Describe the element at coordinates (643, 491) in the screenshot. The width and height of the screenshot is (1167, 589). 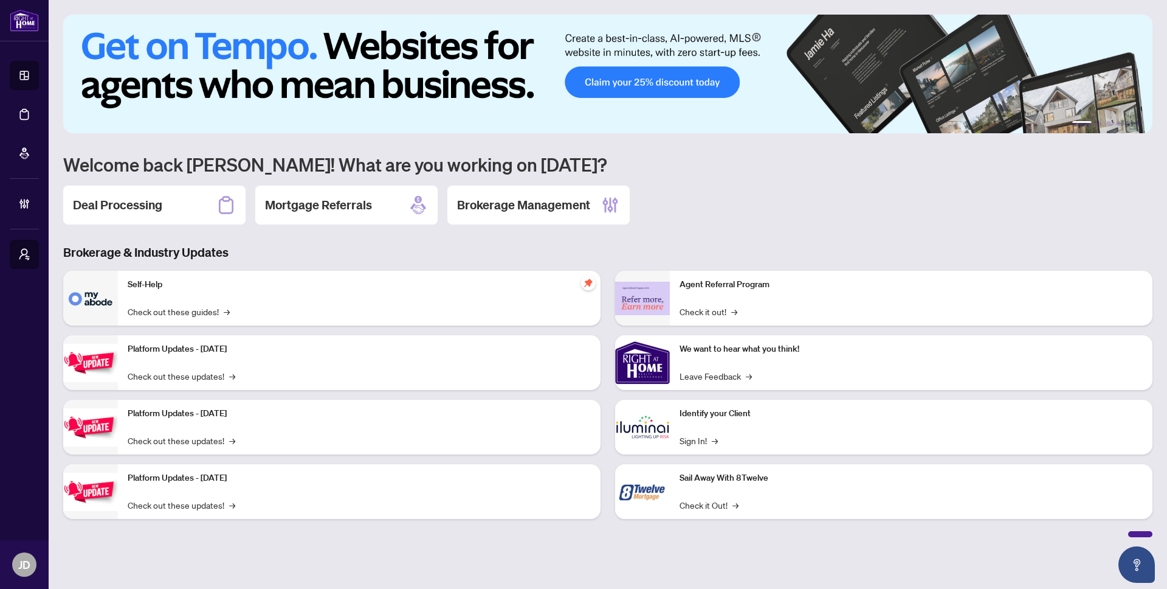
I see `img: Sail Away With 8Twelve` at that location.